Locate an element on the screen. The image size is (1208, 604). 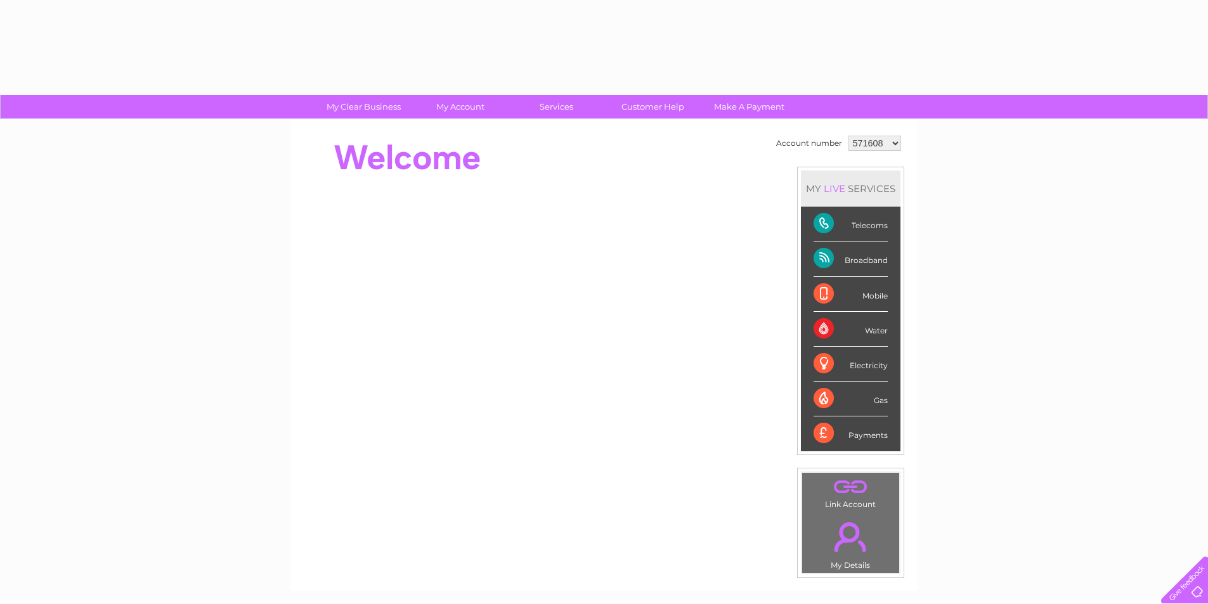
td: Account number is located at coordinates (809, 143).